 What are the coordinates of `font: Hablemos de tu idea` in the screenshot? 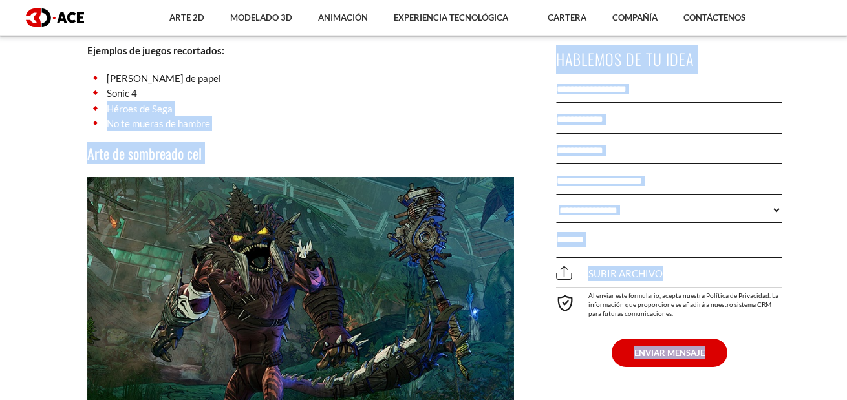 It's located at (624, 59).